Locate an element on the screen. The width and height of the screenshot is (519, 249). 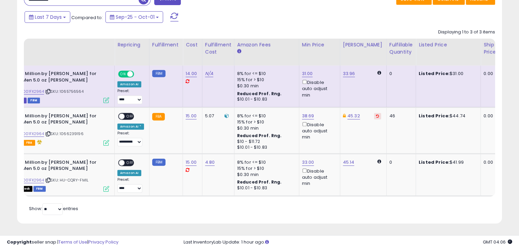
div: Amazon AI * is located at coordinates (131, 127).